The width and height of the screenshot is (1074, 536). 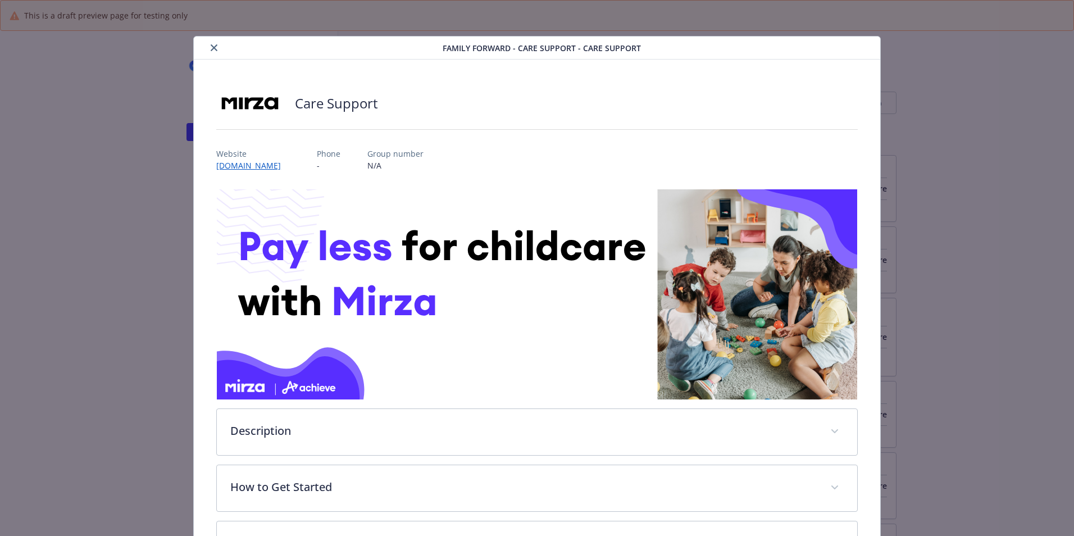 I want to click on div: Description, so click(x=537, y=432).